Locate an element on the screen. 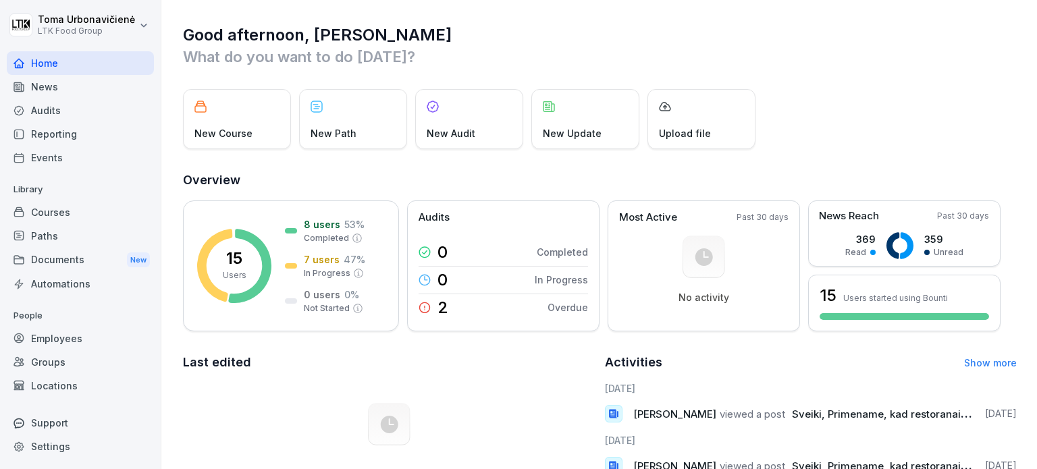  p: 47 % is located at coordinates (354, 259).